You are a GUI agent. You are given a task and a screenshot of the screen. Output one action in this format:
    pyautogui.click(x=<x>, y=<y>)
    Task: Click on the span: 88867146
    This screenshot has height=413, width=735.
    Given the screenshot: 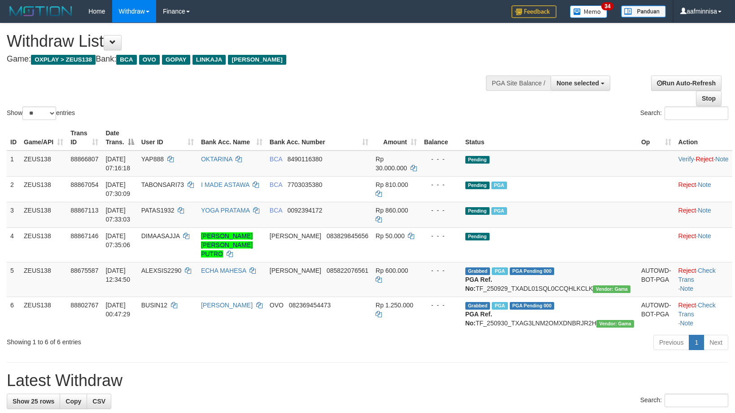 What is the action you would take?
    pyautogui.click(x=84, y=236)
    